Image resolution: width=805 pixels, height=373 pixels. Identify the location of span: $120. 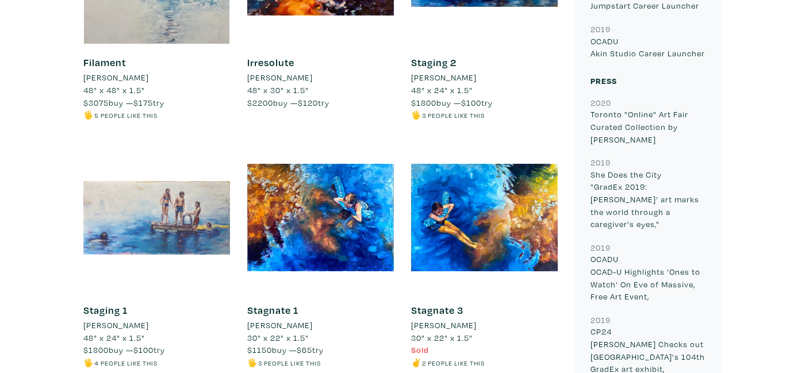
(308, 102).